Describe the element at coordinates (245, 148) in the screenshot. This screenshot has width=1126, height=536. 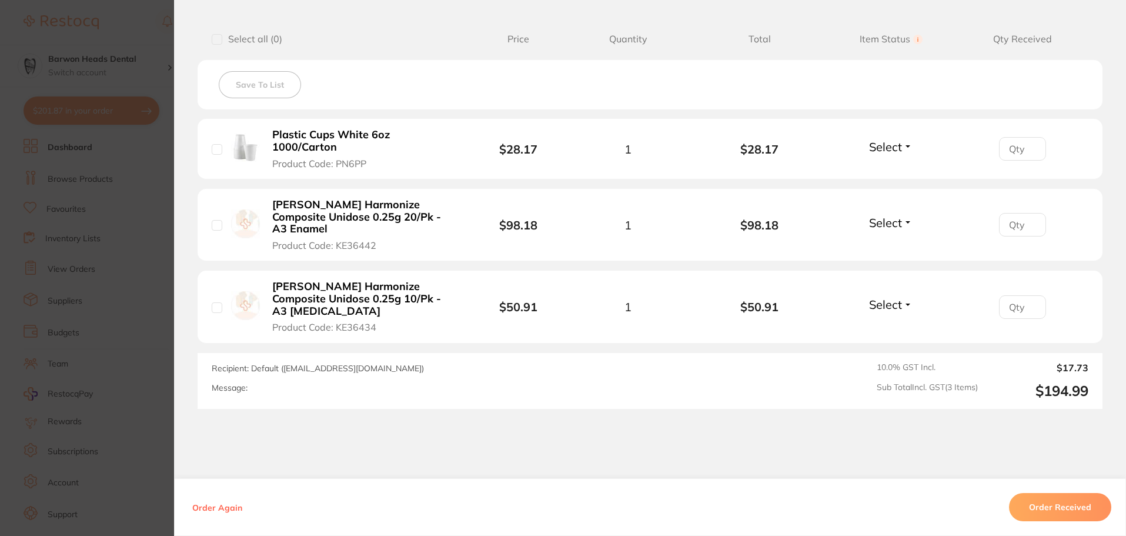
I see `img: Plastic Cups White 6oz 1000/Carton` at that location.